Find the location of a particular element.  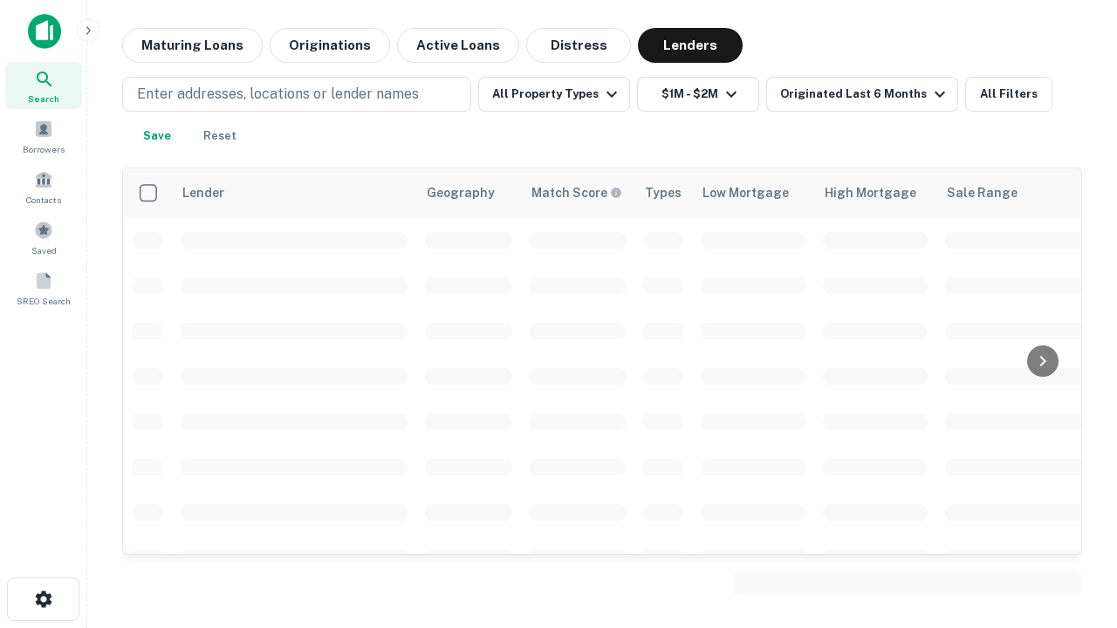

button: Originations is located at coordinates (330, 45).